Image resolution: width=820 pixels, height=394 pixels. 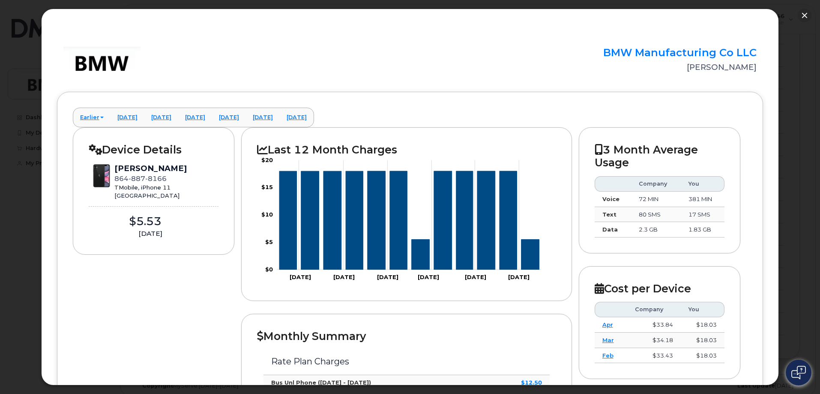 What do you see at coordinates (406, 336) in the screenshot?
I see `h2: Monthly Summary` at bounding box center [406, 336].